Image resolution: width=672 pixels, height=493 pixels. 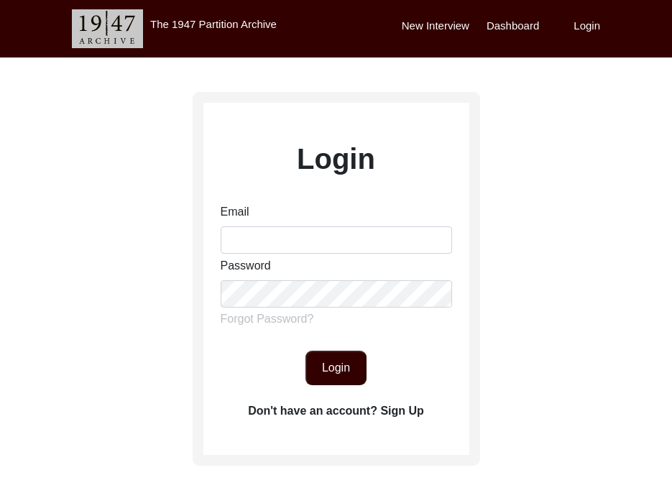 I want to click on label: Don't have an account? Sign Up, so click(x=336, y=411).